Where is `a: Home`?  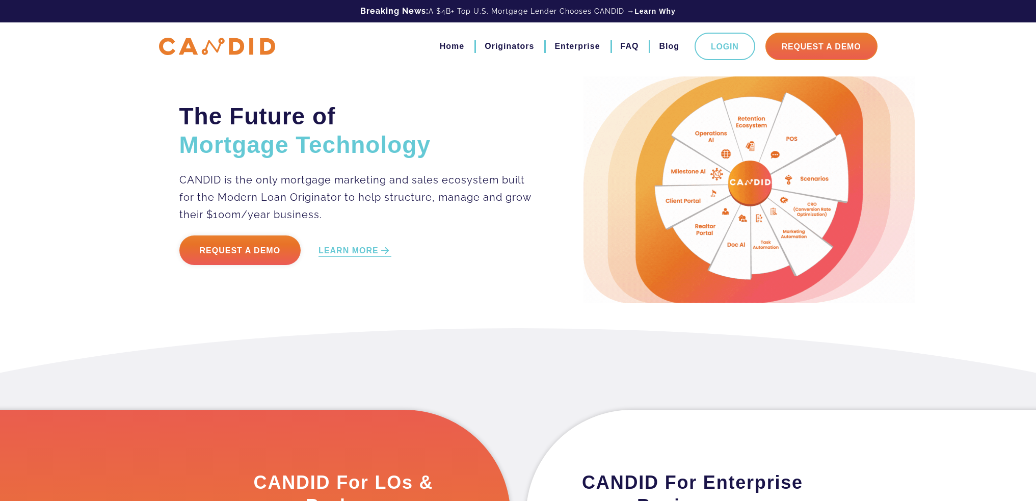 a: Home is located at coordinates (452, 46).